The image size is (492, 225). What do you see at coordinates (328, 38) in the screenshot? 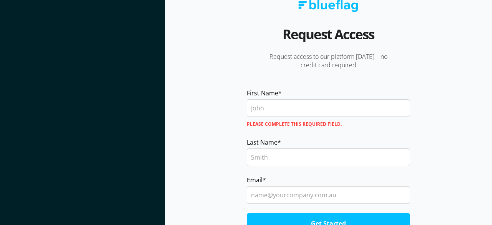
I see `h2: Request Access` at bounding box center [328, 38].